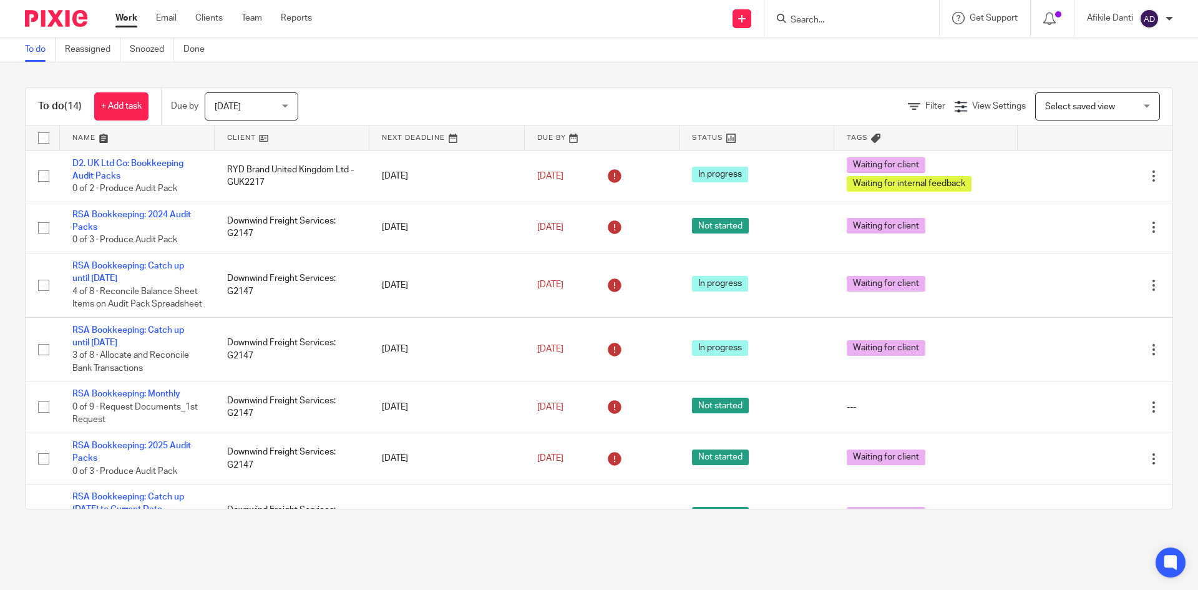 This screenshot has width=1198, height=590. I want to click on td: RYD Brand United Kingdom Ltd - GUK2217, so click(292, 176).